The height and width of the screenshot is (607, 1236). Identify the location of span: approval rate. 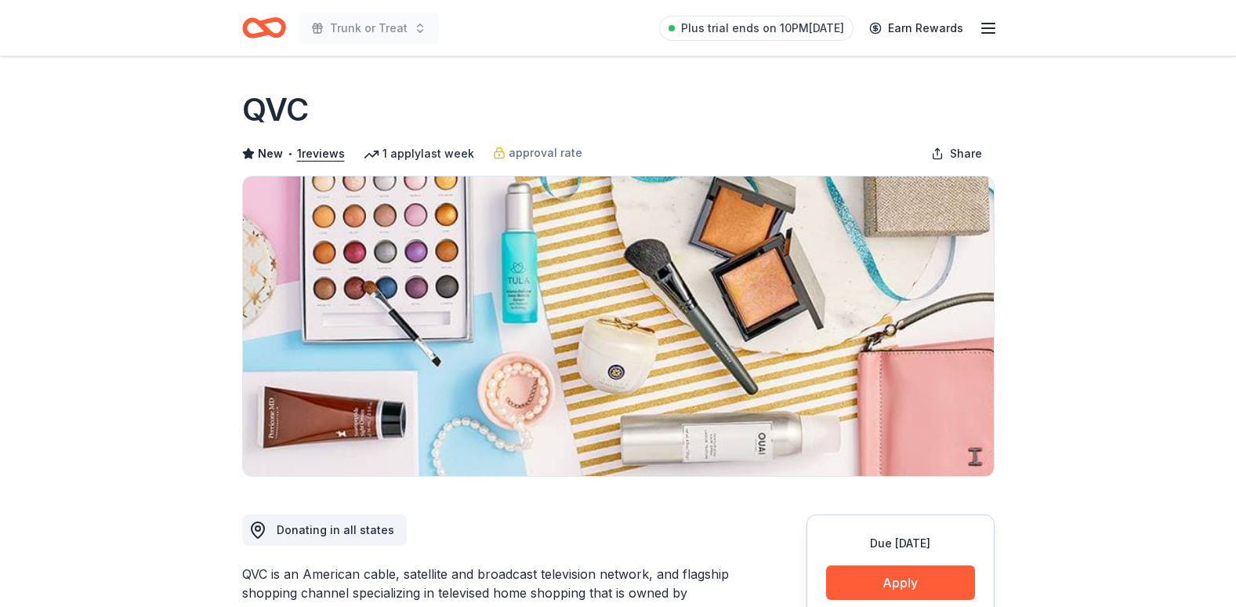
(546, 153).